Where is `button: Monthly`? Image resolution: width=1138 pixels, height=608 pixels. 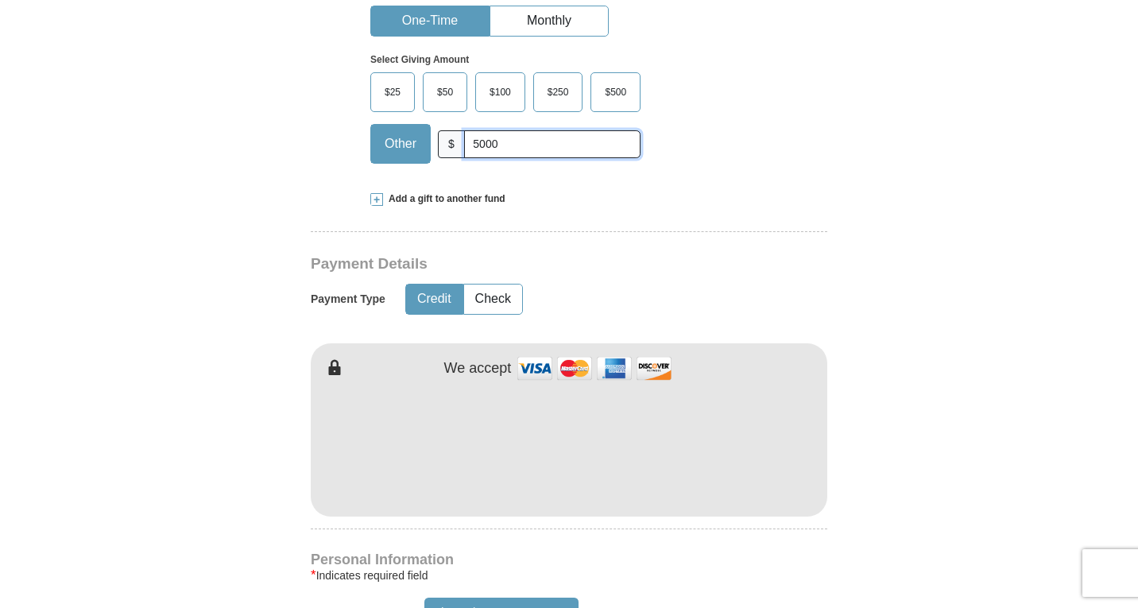 button: Monthly is located at coordinates (549, 21).